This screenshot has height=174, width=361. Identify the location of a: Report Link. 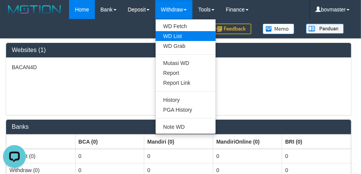
(186, 83).